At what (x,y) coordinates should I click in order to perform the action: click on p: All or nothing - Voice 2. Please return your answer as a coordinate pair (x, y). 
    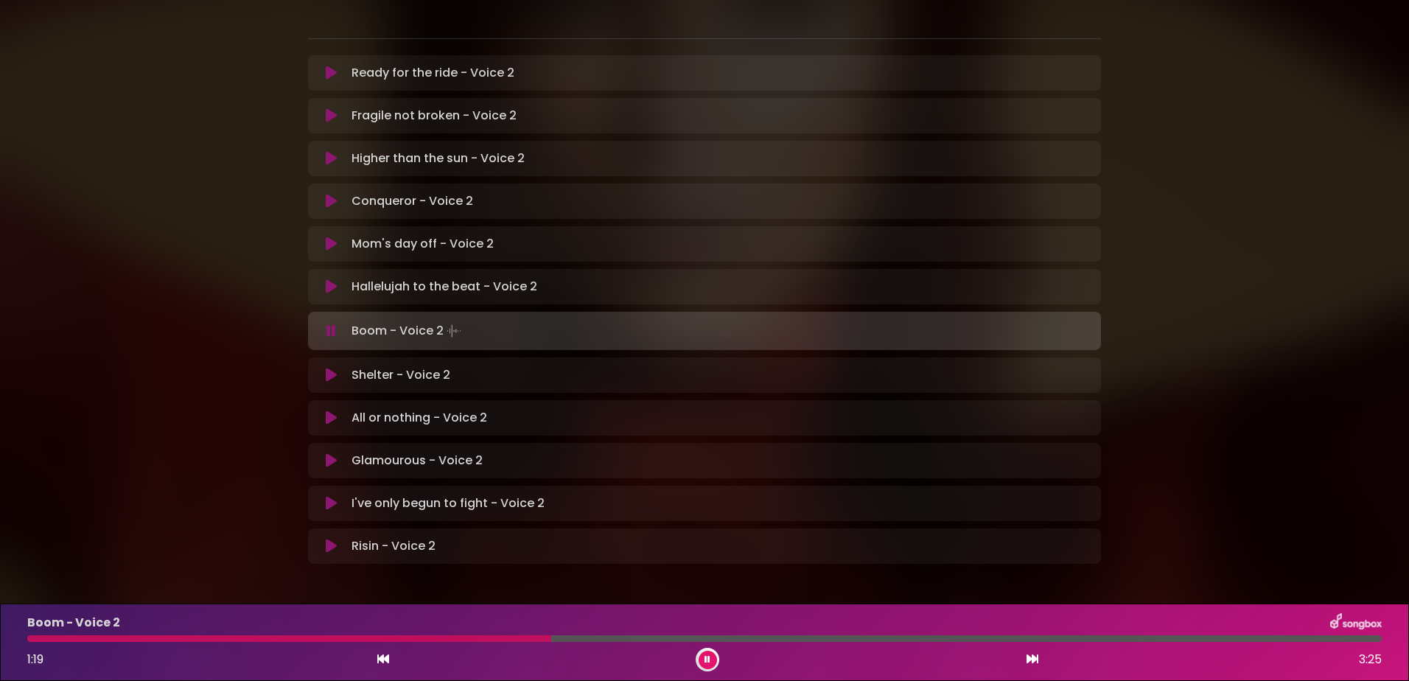
    Looking at the image, I should click on (419, 418).